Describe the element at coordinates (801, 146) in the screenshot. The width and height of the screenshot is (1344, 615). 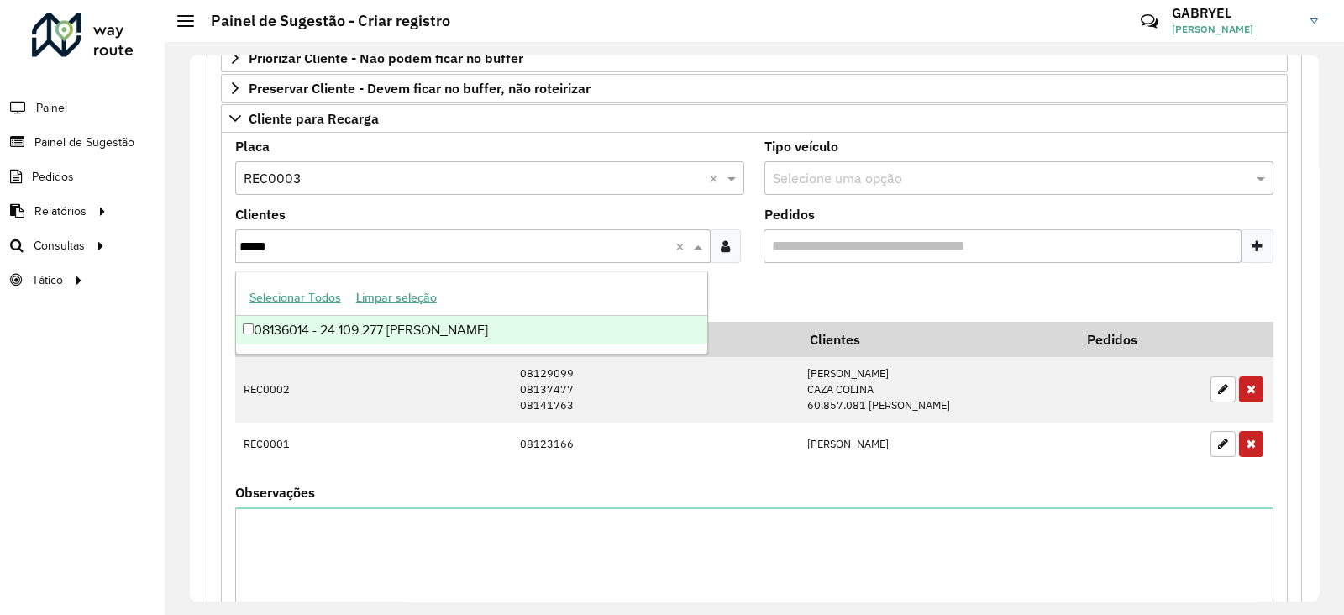
I see `label: Tipo veículo` at that location.